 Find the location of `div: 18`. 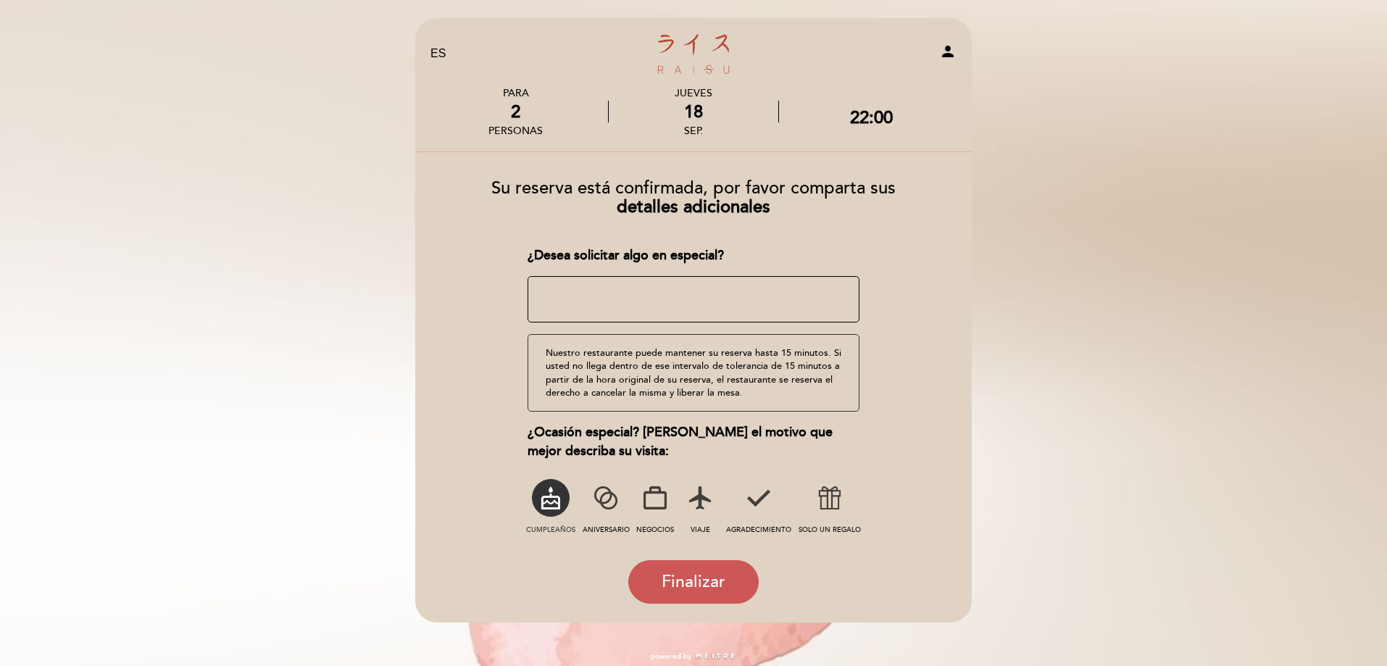

div: 18 is located at coordinates (693, 112).